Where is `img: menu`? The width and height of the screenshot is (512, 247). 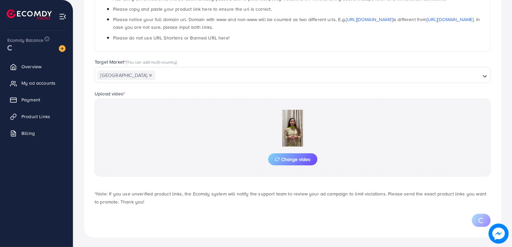 img: menu is located at coordinates (63, 16).